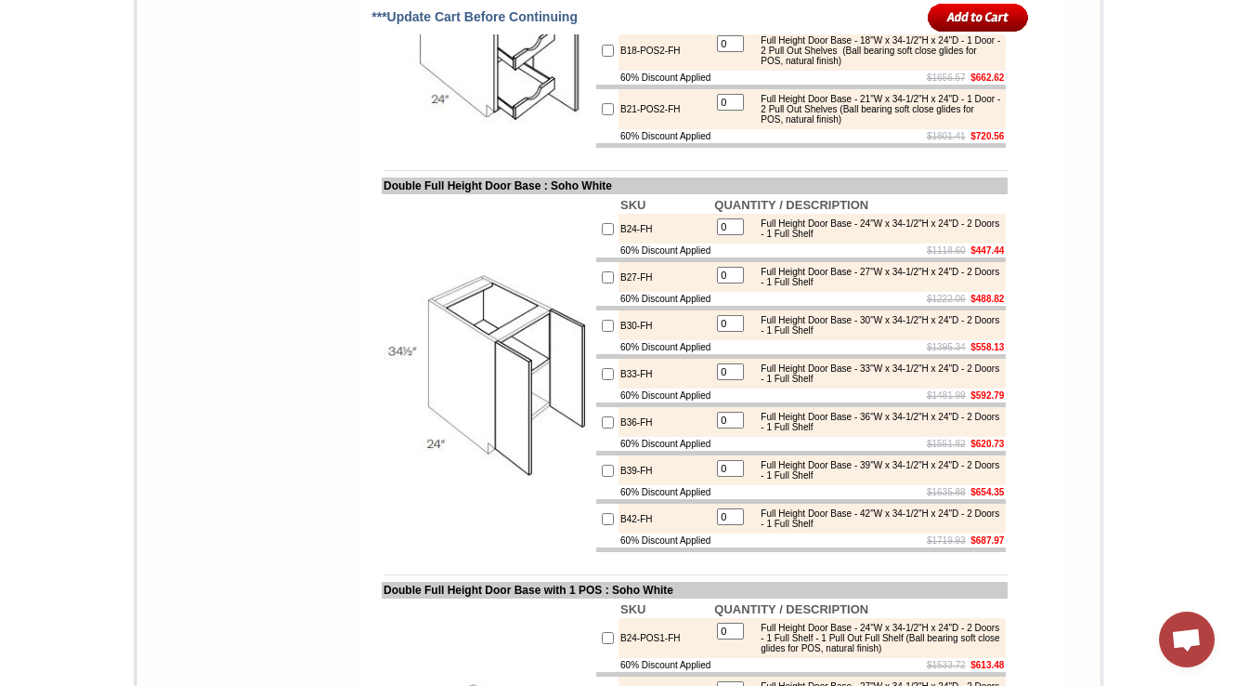 Image resolution: width=1237 pixels, height=686 pixels. Describe the element at coordinates (292, 95) in the screenshot. I see `td: Beachwood Oak Shaker` at that location.